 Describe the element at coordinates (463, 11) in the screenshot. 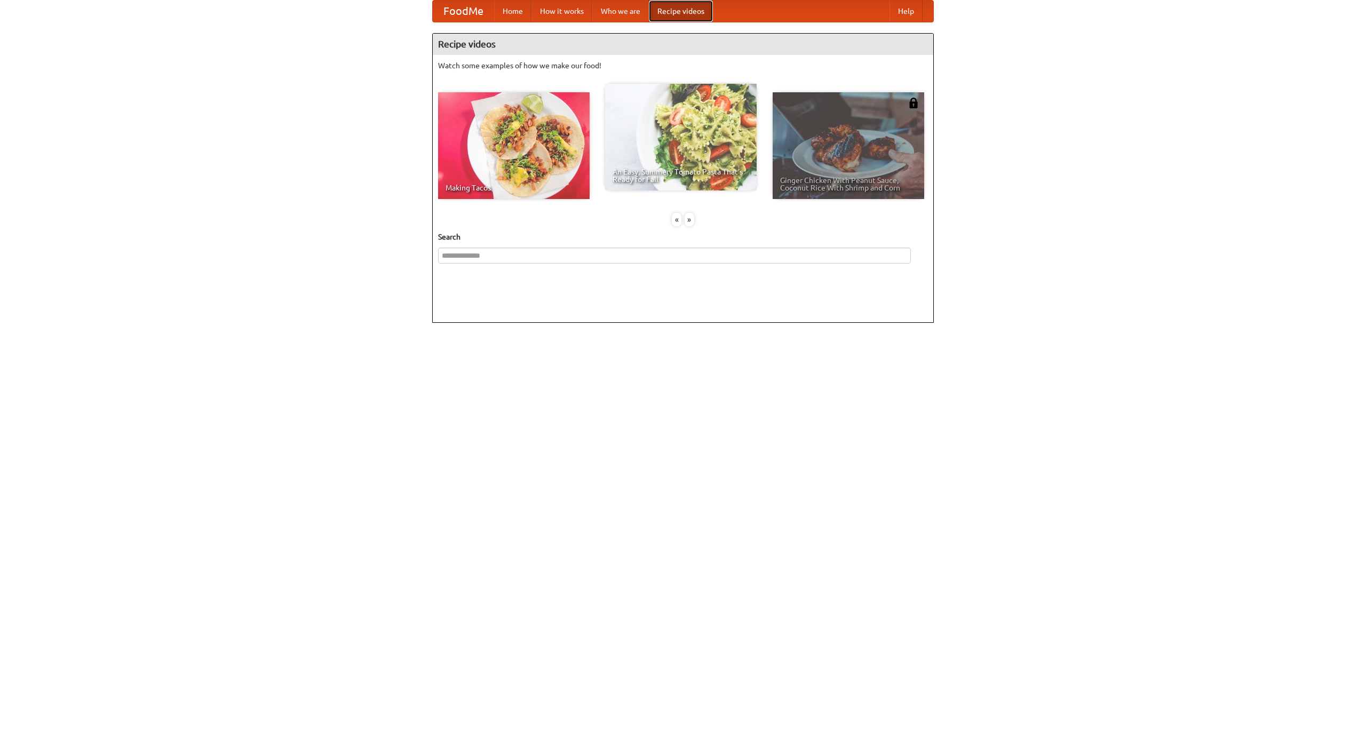

I see `a: FoodMe` at that location.